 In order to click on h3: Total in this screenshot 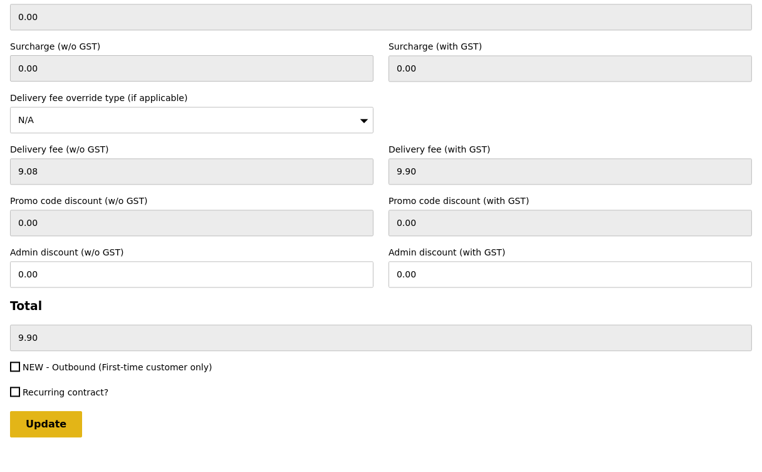, I will do `click(381, 305)`.